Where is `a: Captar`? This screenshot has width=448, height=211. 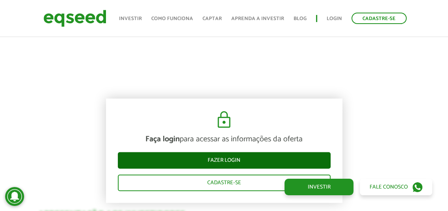 a: Captar is located at coordinates (212, 19).